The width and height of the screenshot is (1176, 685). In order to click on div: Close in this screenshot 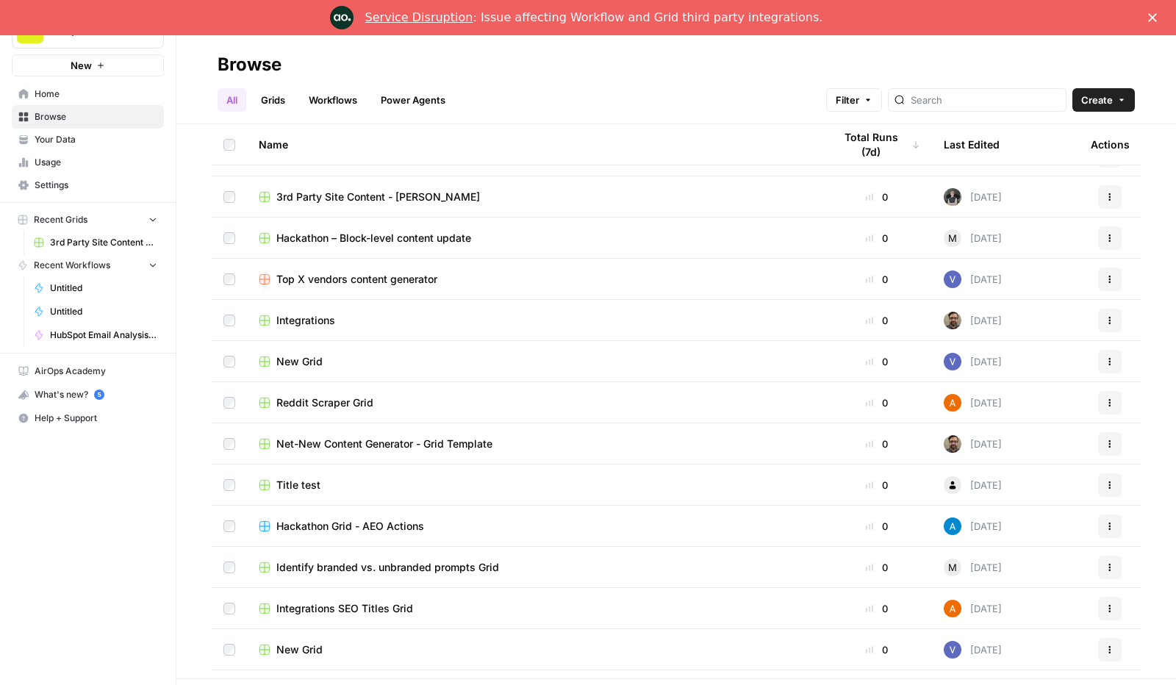, I will do `click(1155, 18)`.